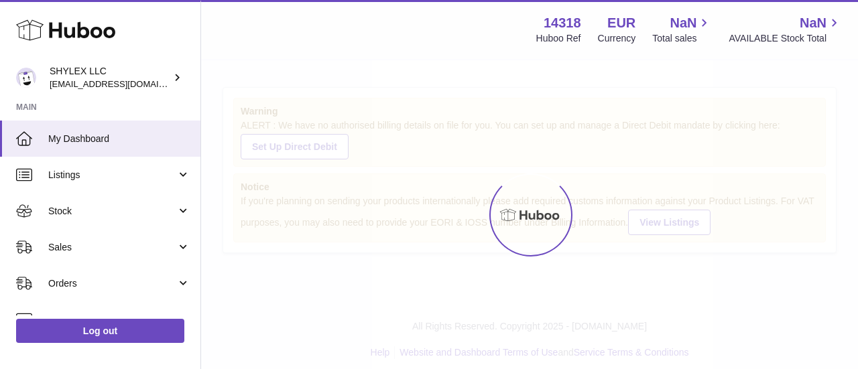 The width and height of the screenshot is (858, 369). I want to click on span: AVAILABLE Stock Total, so click(785, 38).